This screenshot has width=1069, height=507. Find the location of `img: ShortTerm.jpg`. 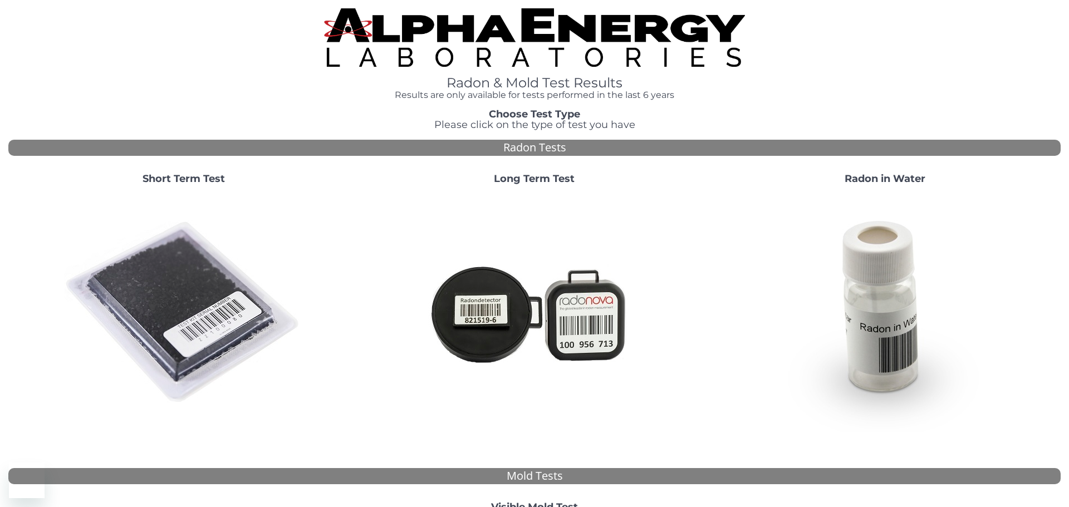

img: ShortTerm.jpg is located at coordinates (184, 313).